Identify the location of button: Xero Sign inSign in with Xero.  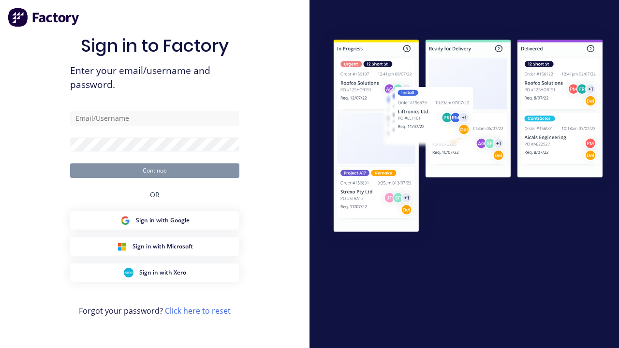
(155, 273).